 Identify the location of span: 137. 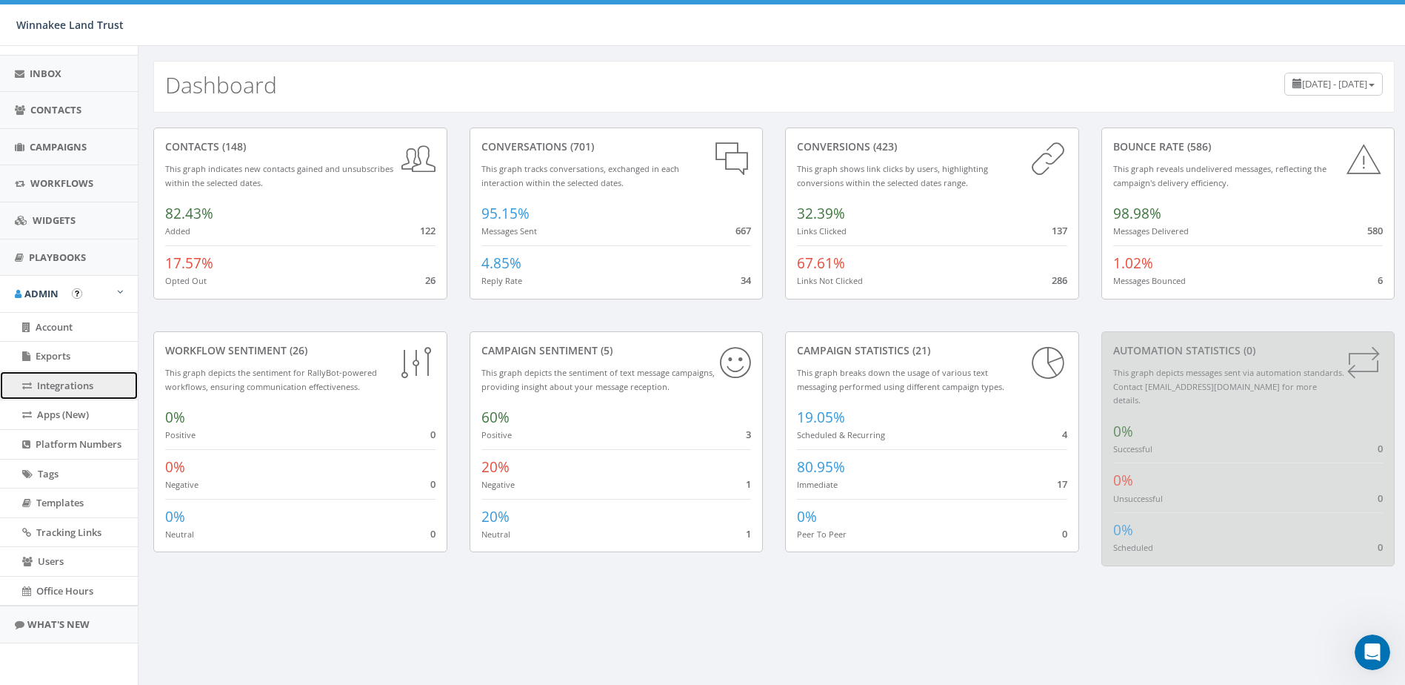
(1059, 230).